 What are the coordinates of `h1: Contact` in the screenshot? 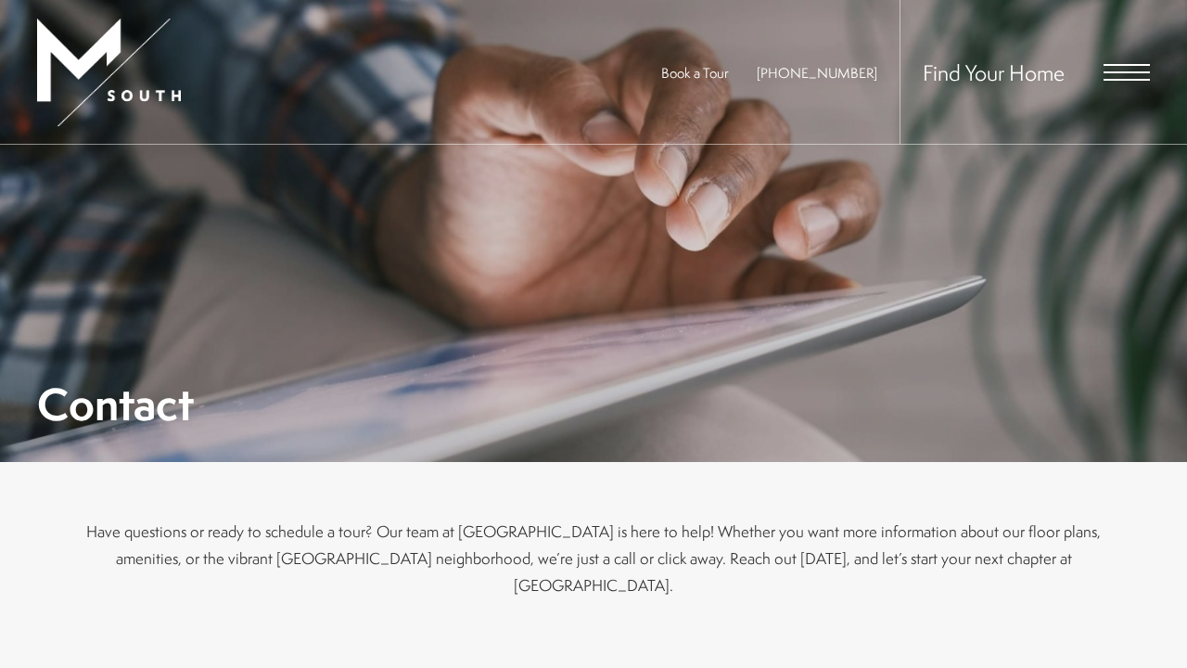 It's located at (115, 403).